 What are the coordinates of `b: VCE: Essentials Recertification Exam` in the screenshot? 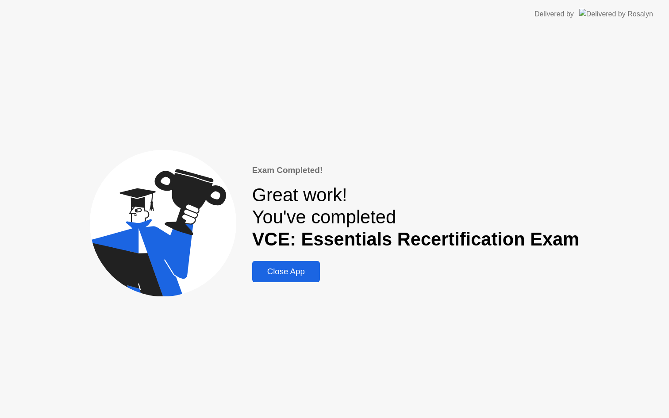 It's located at (415, 239).